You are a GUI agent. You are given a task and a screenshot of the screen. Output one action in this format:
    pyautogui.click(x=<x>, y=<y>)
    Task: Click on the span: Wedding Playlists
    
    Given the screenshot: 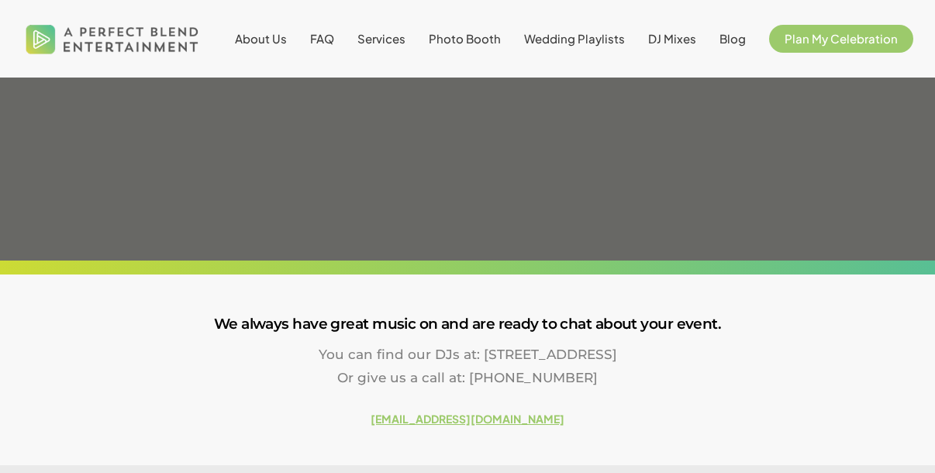 What is the action you would take?
    pyautogui.click(x=574, y=38)
    